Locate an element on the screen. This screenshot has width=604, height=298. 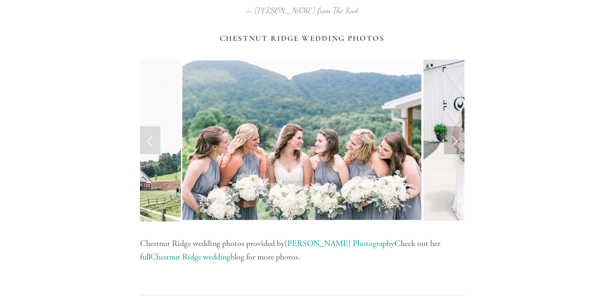
a: Next Slide is located at coordinates (454, 140).